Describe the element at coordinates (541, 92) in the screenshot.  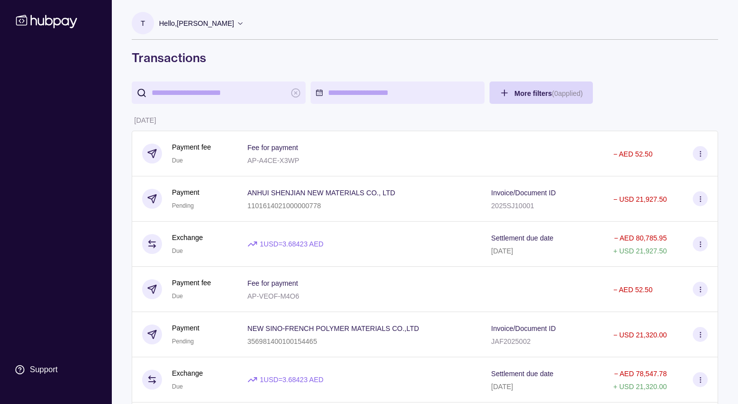
I see `button: More filters(0applied)` at that location.